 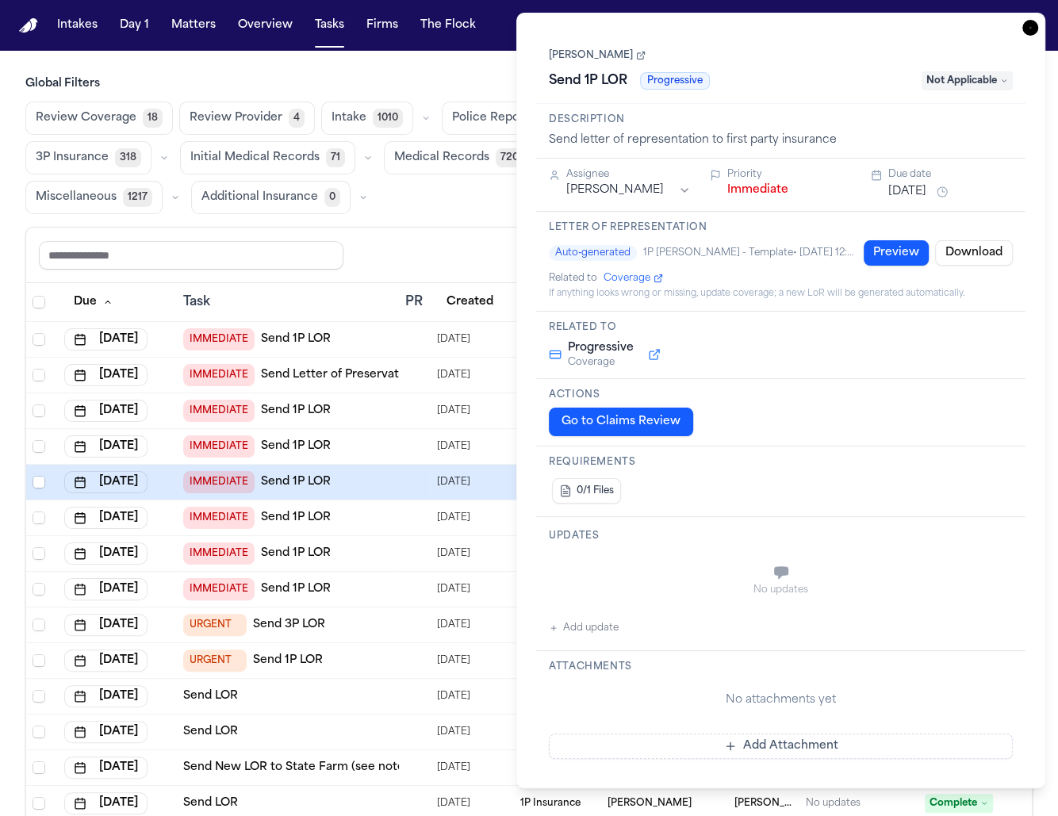 What do you see at coordinates (128, 158) in the screenshot?
I see `span: 318` at bounding box center [128, 158].